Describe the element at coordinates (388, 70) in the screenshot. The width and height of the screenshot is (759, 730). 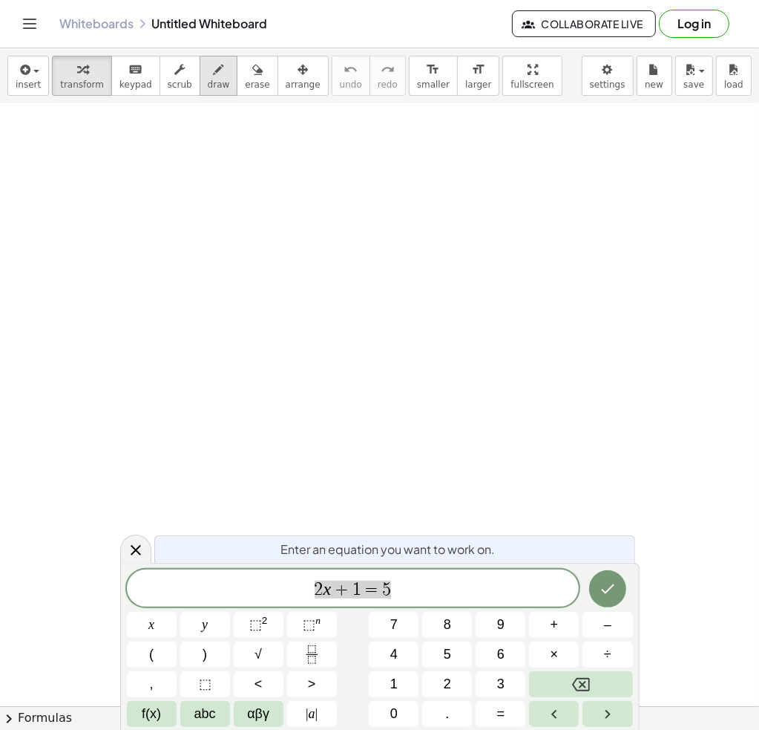
I see `i: redo` at that location.